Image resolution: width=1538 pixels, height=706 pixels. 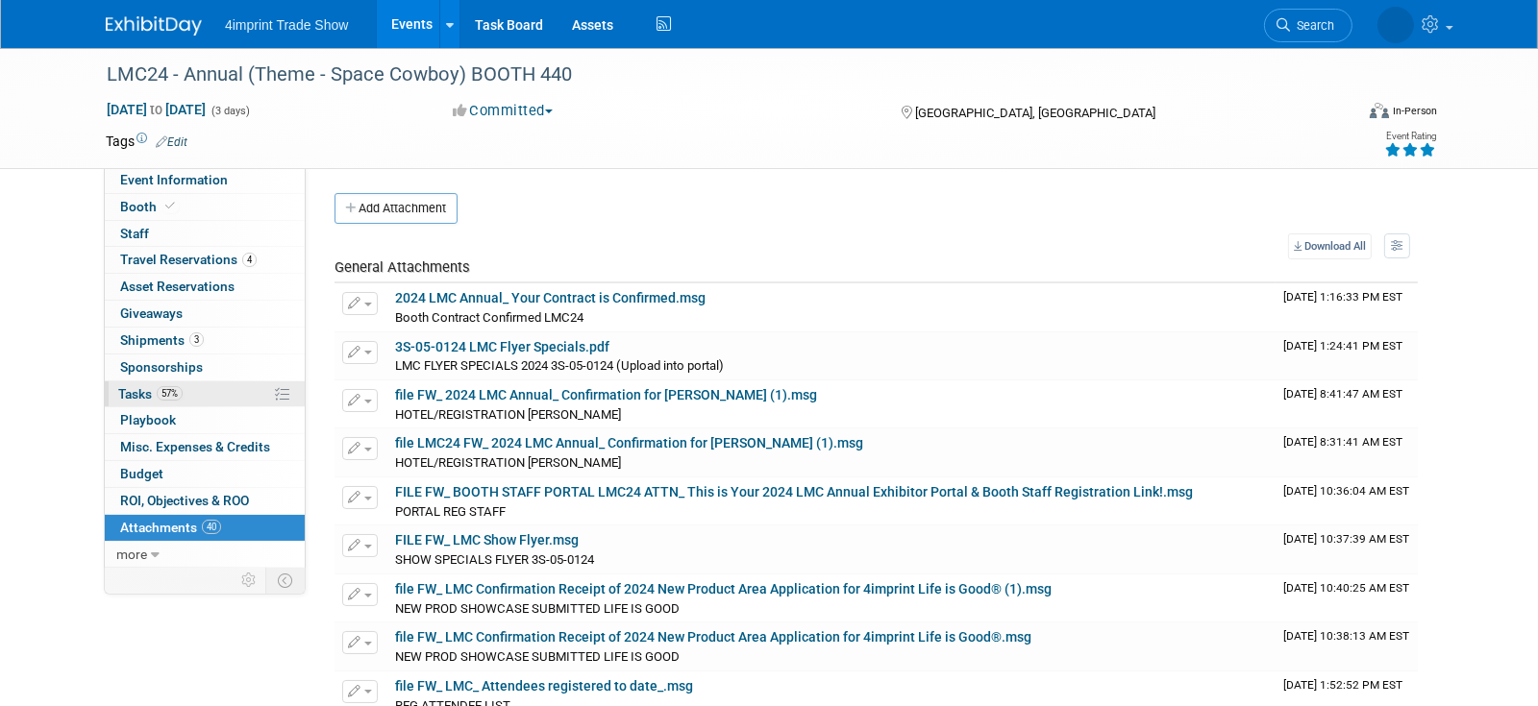 I want to click on span: 57%, so click(x=169, y=393).